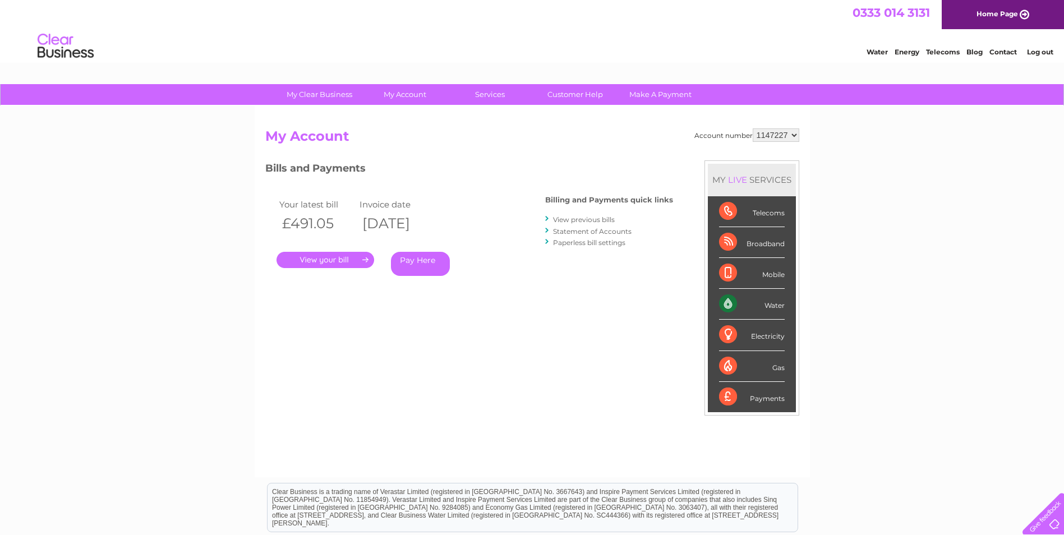  Describe the element at coordinates (877, 52) in the screenshot. I see `a: Water` at that location.